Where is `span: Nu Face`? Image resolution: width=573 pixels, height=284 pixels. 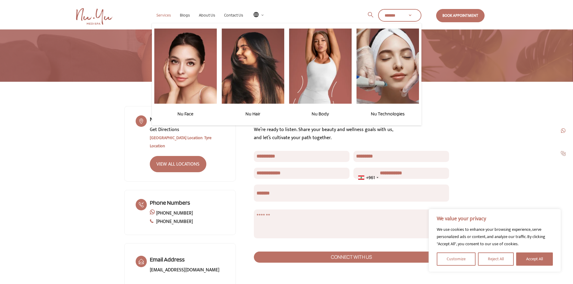
span: Nu Face is located at coordinates (185, 114).